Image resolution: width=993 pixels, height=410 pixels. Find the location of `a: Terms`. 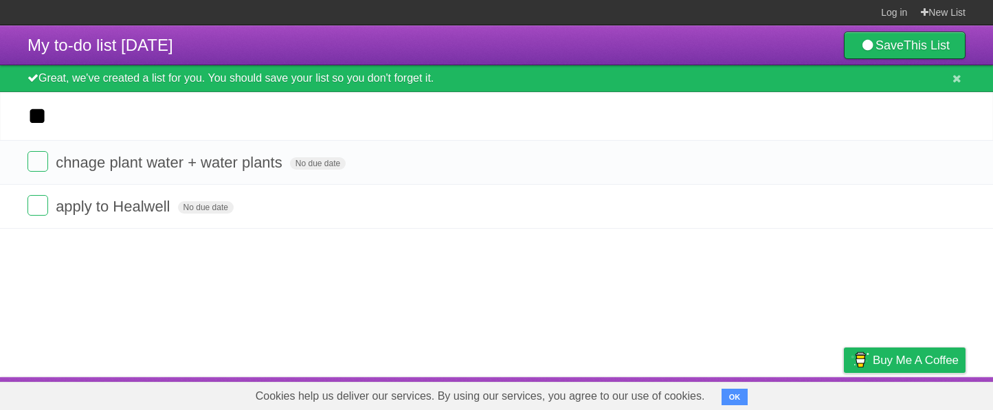

a: Terms is located at coordinates (795, 394).